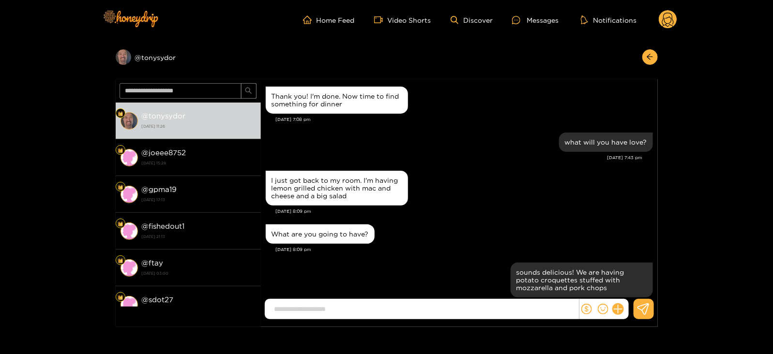 The height and width of the screenshot is (354, 773). What do you see at coordinates (535, 20) in the screenshot?
I see `div: Messages` at bounding box center [535, 20].